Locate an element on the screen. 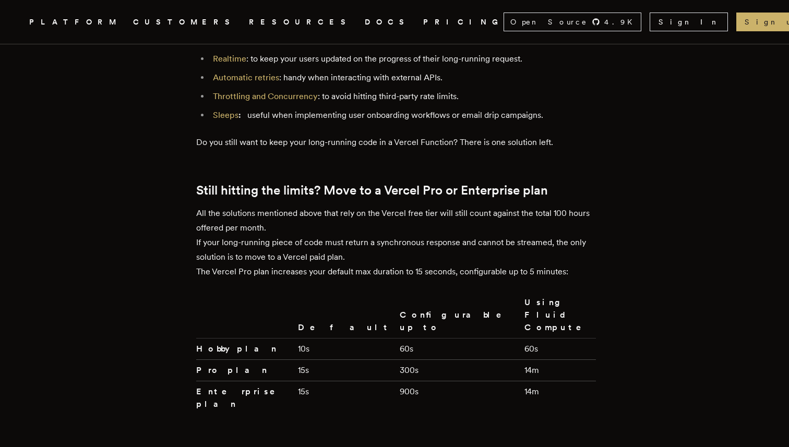 The width and height of the screenshot is (789, 447). span: Open Source is located at coordinates (549, 22).